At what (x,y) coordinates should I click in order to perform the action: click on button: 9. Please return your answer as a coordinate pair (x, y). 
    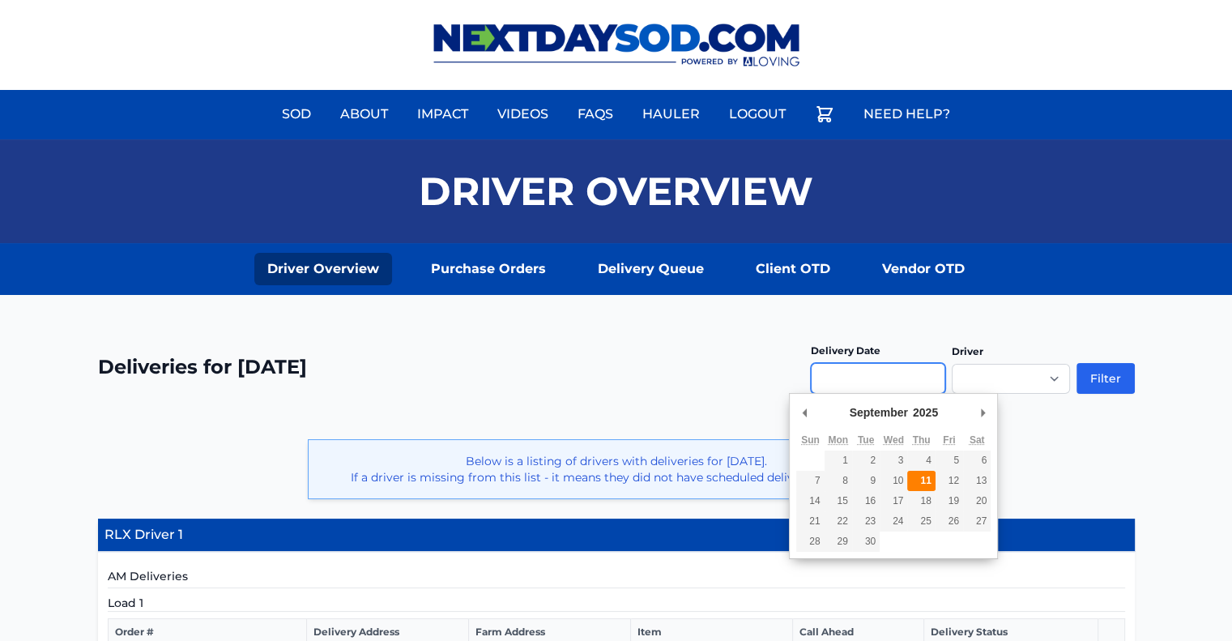
    Looking at the image, I should click on (866, 480).